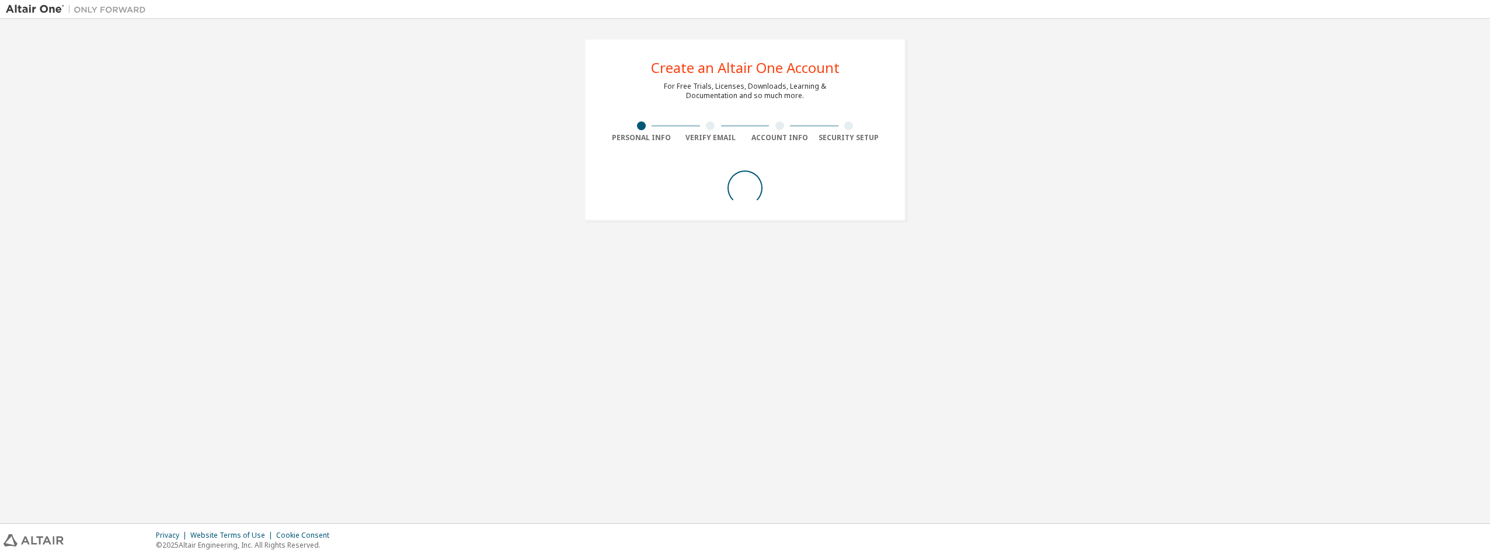 Image resolution: width=1490 pixels, height=557 pixels. Describe the element at coordinates (246, 545) in the screenshot. I see `p: © 2025 Altair Engineering, Inc. All Rights Reserved.` at that location.